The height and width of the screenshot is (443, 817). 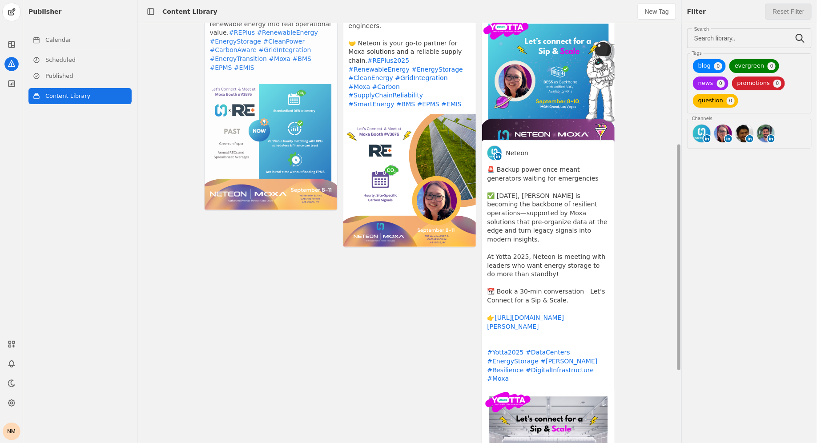 I want to click on a: Content Library, so click(x=80, y=96).